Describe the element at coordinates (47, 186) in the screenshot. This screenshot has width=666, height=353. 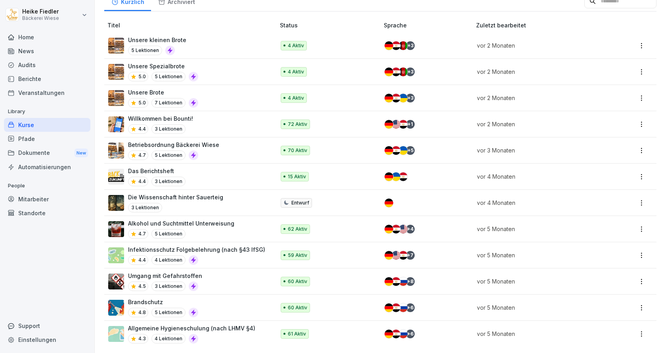
I see `p: People` at that location.